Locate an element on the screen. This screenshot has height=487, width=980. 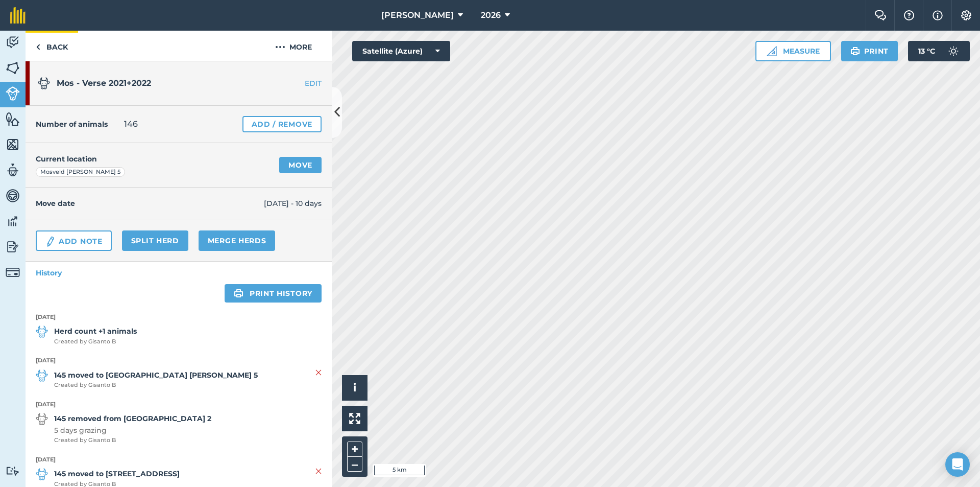
button: Measure is located at coordinates (793, 51).